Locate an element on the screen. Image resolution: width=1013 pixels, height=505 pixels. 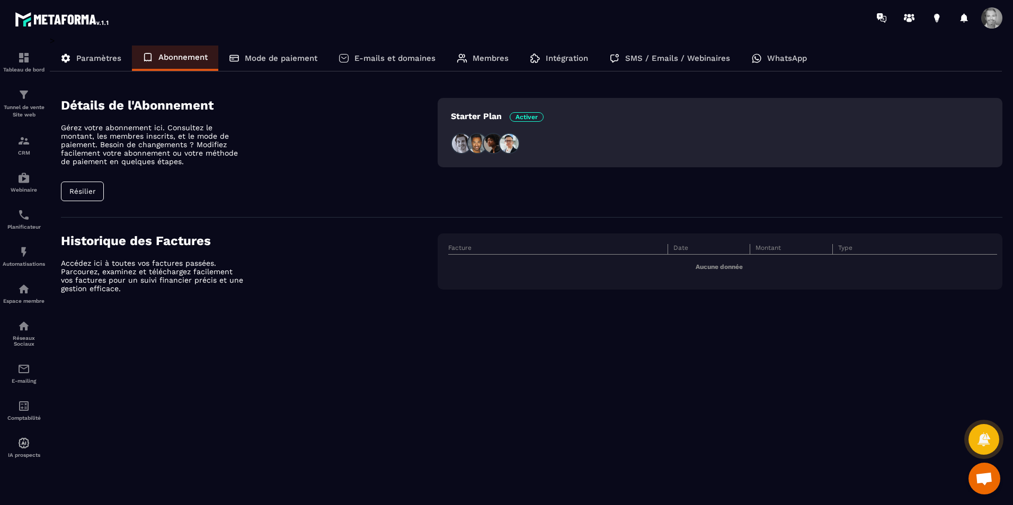
th: Facture is located at coordinates (558, 249).